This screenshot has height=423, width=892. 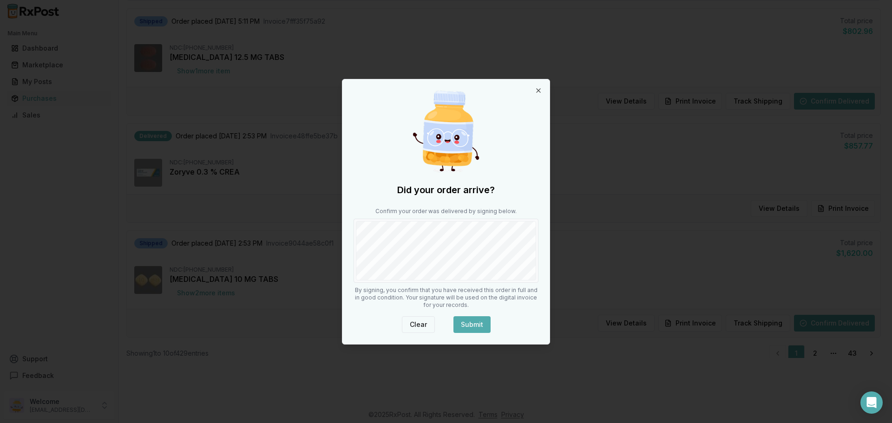 What do you see at coordinates (418, 325) in the screenshot?
I see `button: Clear` at bounding box center [418, 325].